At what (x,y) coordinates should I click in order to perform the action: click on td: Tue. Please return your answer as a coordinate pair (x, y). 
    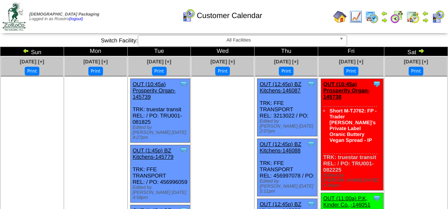
    Looking at the image, I should click on (159, 52).